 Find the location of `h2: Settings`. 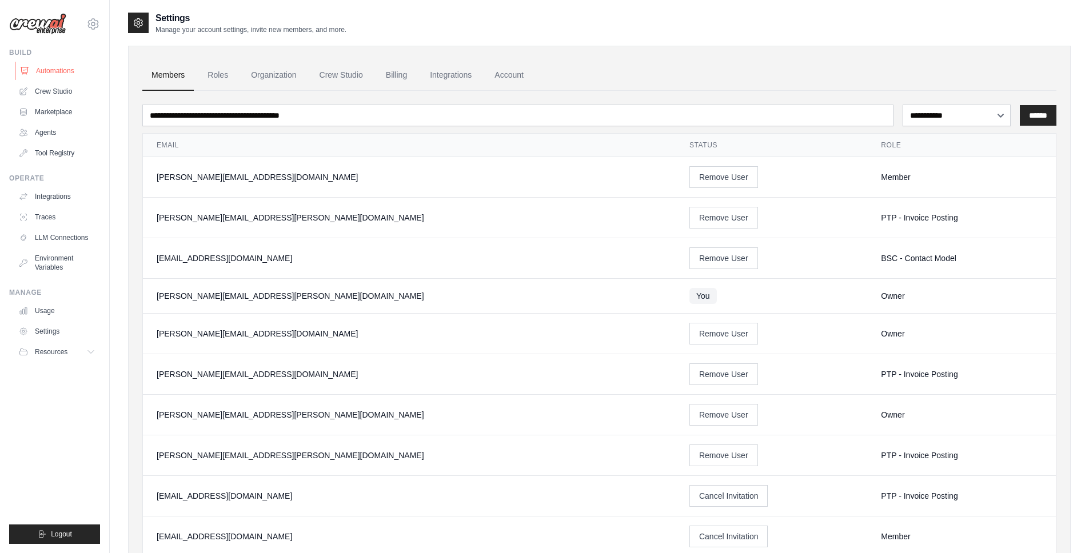

h2: Settings is located at coordinates (251, 18).